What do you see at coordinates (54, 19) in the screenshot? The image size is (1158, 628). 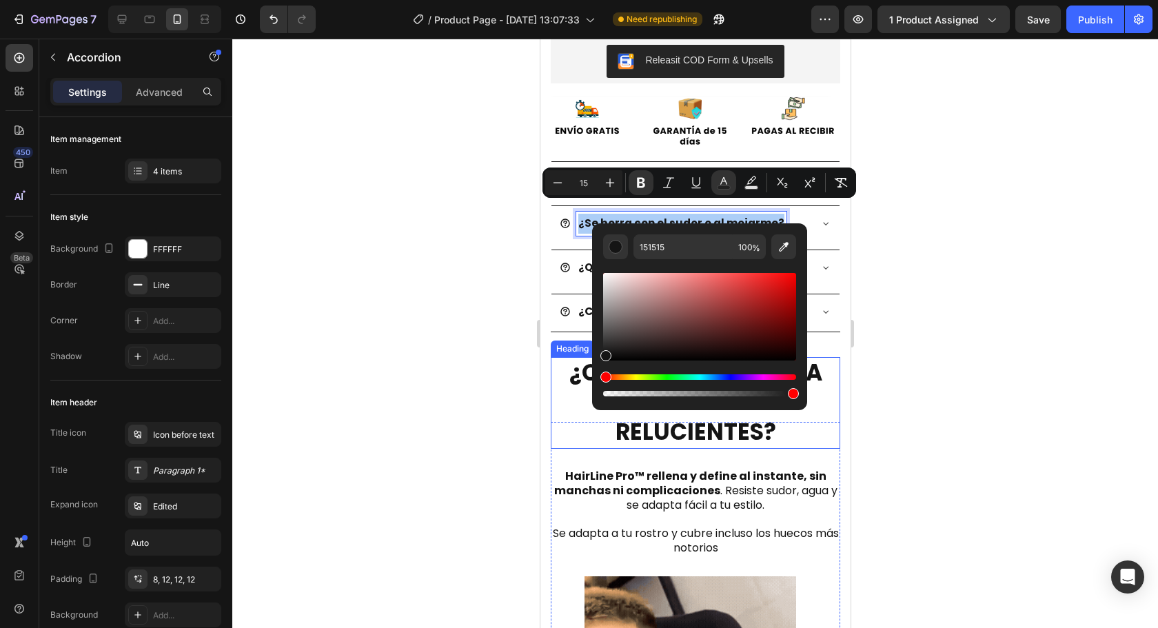 I see `button: 7` at bounding box center [54, 19].